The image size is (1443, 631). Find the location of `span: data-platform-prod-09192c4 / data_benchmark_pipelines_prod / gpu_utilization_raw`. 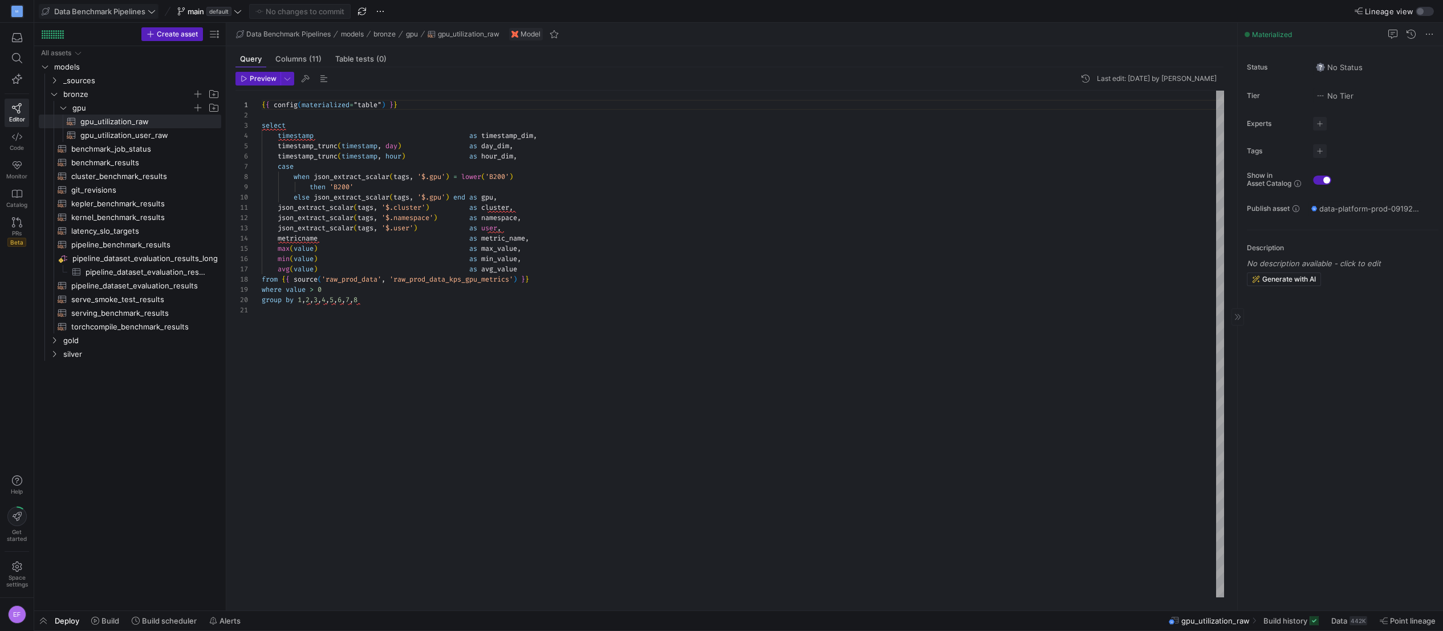

span: data-platform-prod-09192c4 / data_benchmark_pipelines_prod / gpu_utilization_raw is located at coordinates (1369, 209).